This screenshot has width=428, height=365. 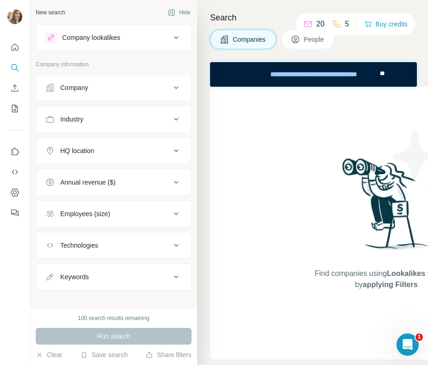 What do you see at coordinates (77, 151) in the screenshot?
I see `div: HQ location` at bounding box center [77, 151].